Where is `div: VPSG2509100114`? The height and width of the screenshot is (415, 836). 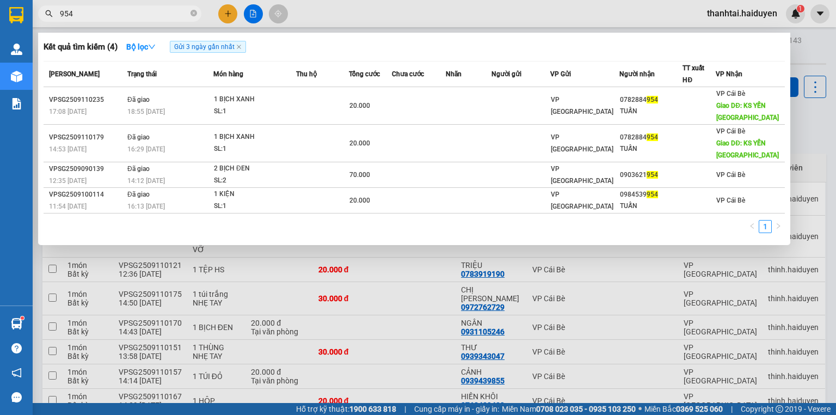 div: VPSG2509100114 is located at coordinates (87, 194).